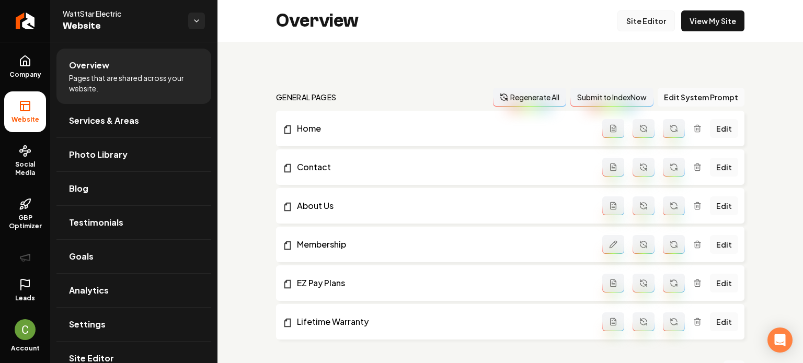 This screenshot has width=803, height=363. I want to click on span: Company, so click(25, 75).